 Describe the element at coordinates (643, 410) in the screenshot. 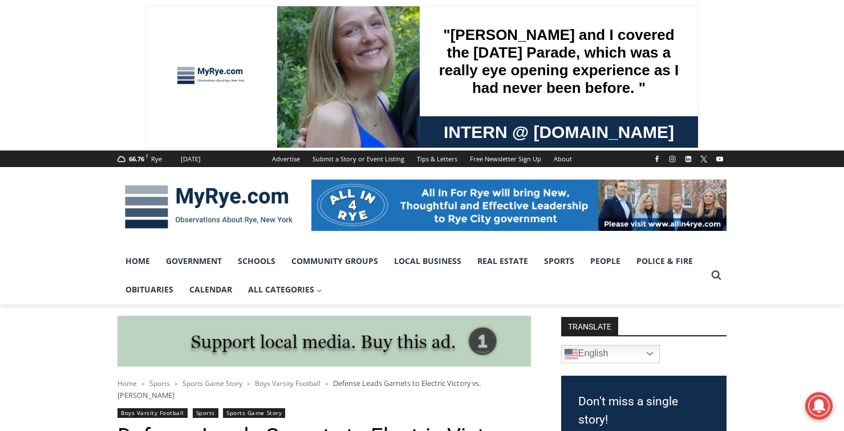

I see `h3: Don't miss a single story!` at that location.